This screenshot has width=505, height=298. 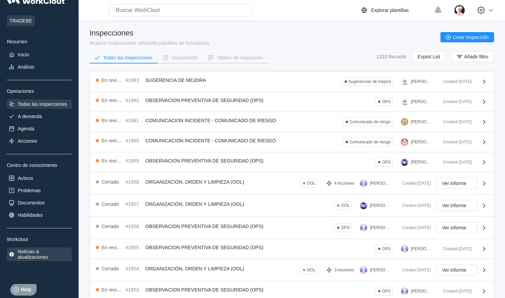 What do you see at coordinates (21, 21) in the screenshot?
I see `span: TRADEBE` at bounding box center [21, 21].